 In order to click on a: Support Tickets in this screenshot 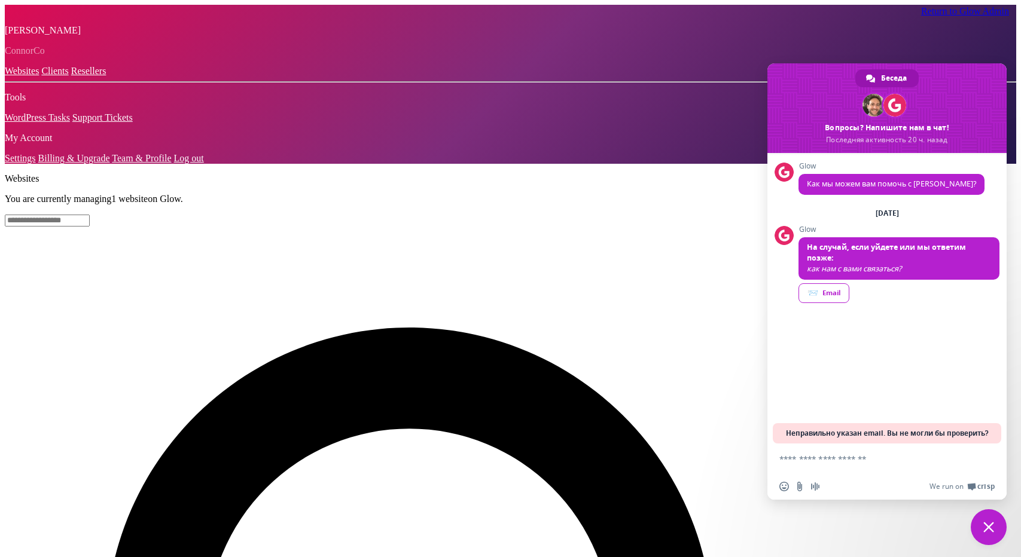, I will do `click(102, 117)`.